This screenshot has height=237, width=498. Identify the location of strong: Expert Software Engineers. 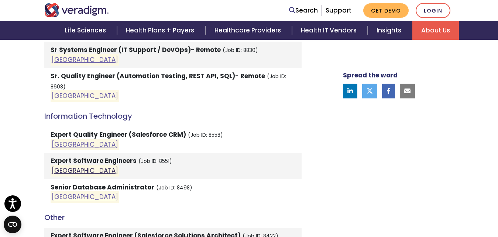
(93, 161).